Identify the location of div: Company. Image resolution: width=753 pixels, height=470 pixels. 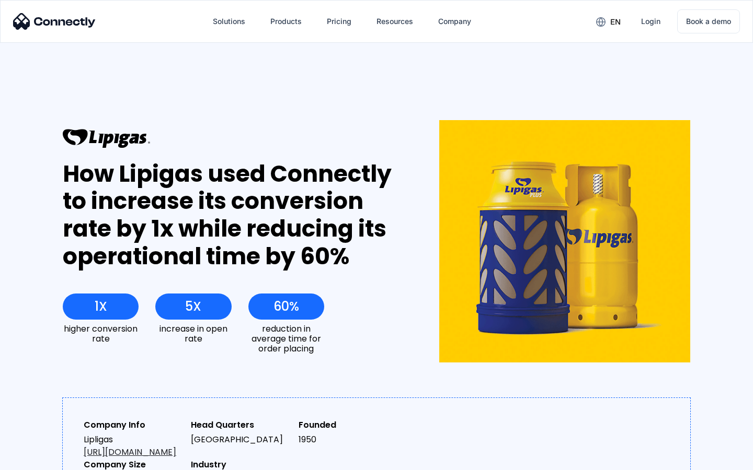
(454, 21).